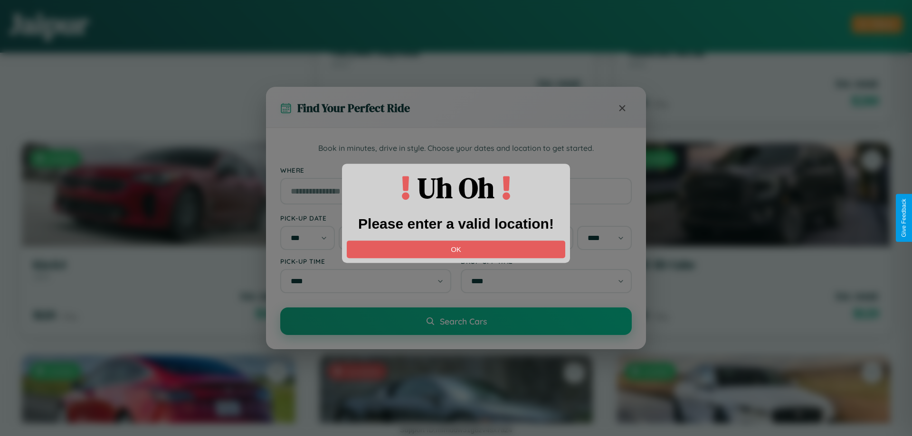 This screenshot has width=912, height=436. Describe the element at coordinates (456, 170) in the screenshot. I see `label: Where` at that location.